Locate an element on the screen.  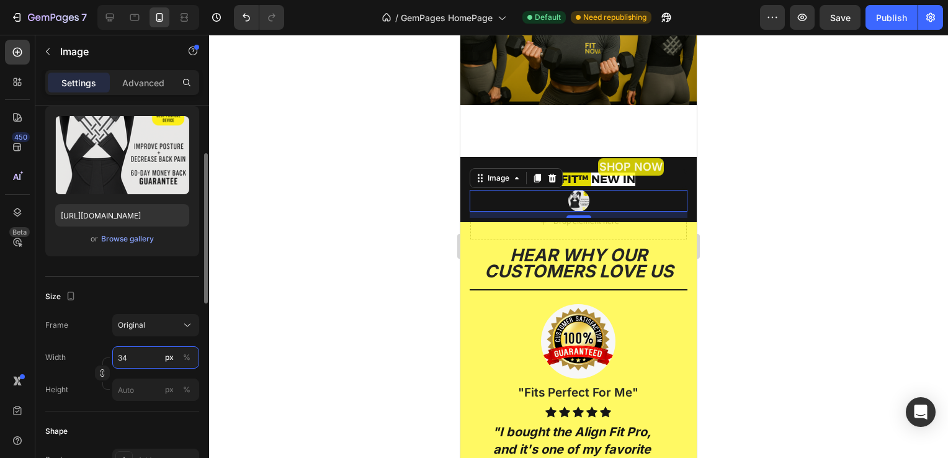
div: Image is located at coordinates (38, 143).